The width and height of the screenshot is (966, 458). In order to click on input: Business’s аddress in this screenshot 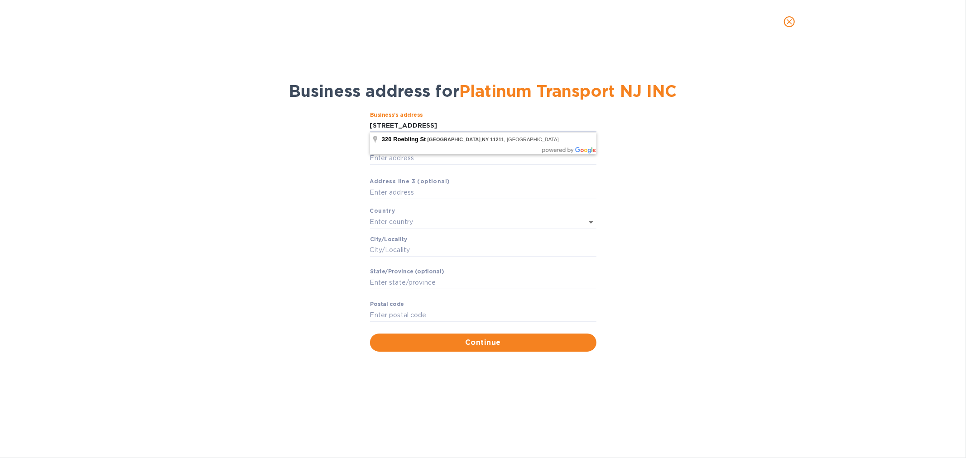, I will do `click(483, 126)`.